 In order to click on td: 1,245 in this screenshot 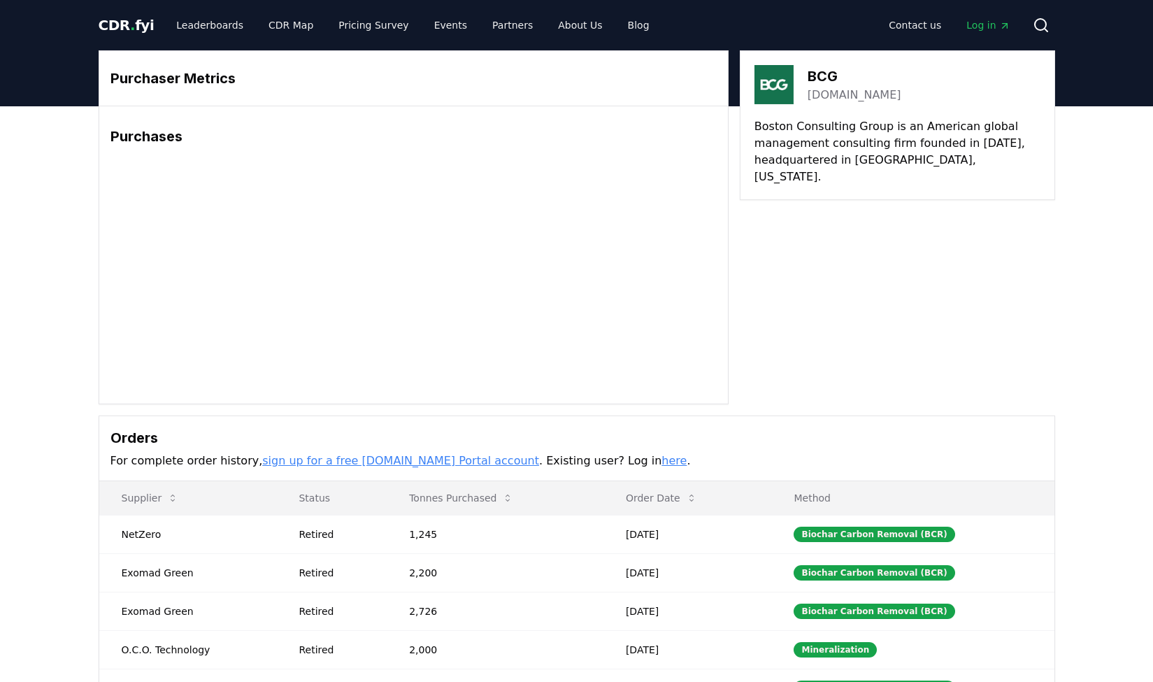, I will do `click(495, 534)`.